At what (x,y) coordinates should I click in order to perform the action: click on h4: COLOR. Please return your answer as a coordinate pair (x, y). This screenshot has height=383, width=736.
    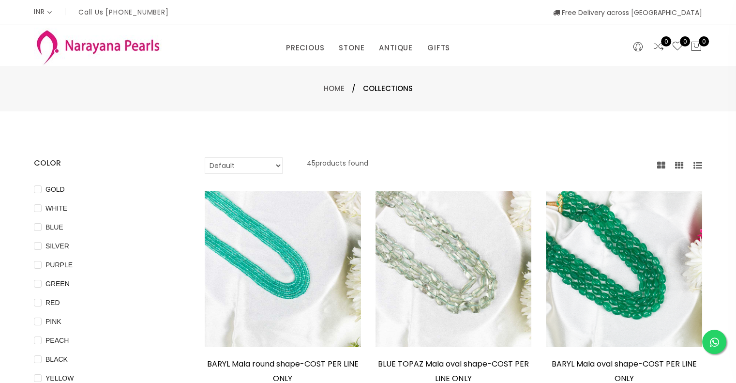
    Looking at the image, I should click on (104, 163).